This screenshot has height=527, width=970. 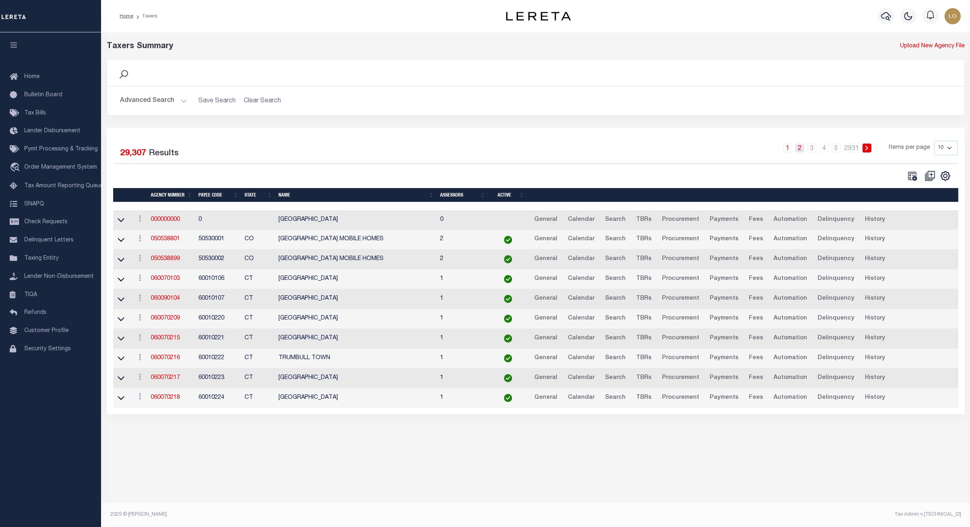 I want to click on th: State: activate to sort column ascending, so click(x=258, y=195).